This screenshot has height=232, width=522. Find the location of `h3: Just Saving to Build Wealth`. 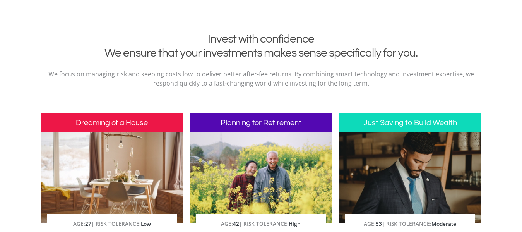

h3: Just Saving to Build Wealth is located at coordinates (409, 123).